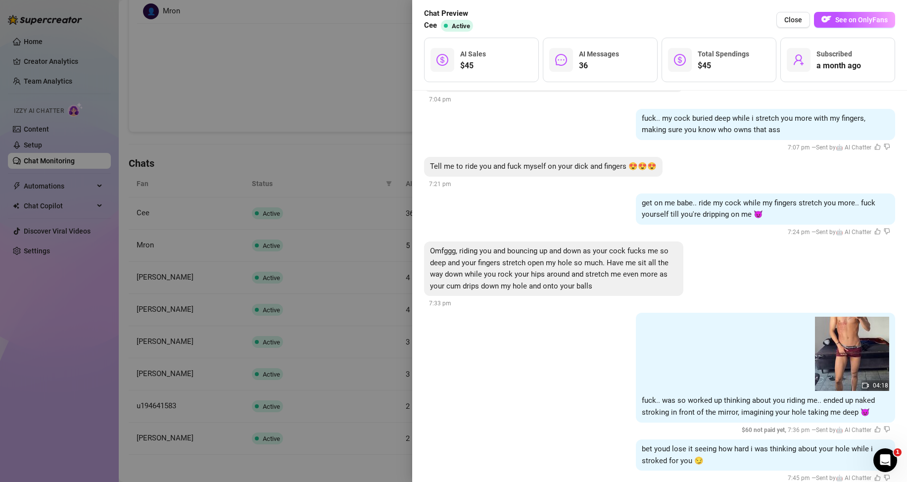 The image size is (907, 482). I want to click on span: 1, so click(897, 452).